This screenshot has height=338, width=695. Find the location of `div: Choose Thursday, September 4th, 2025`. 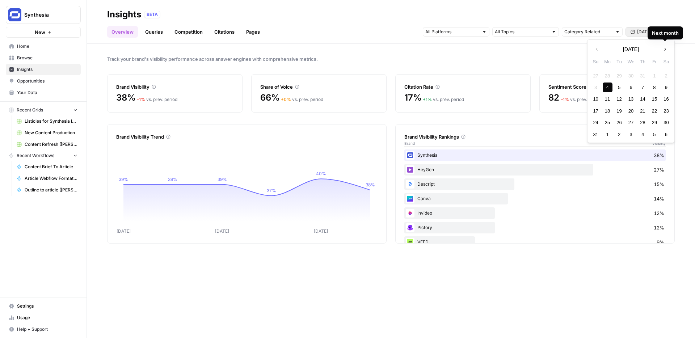

div: Choose Thursday, September 4th, 2025 is located at coordinates (643, 134).